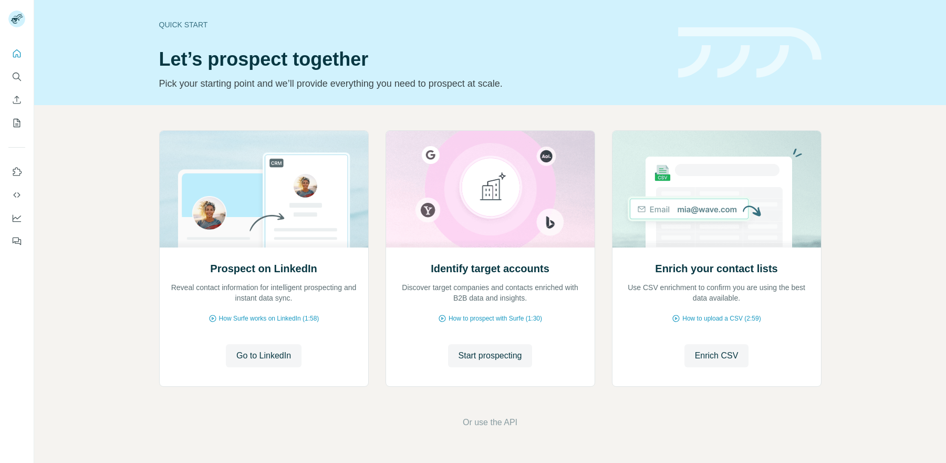  What do you see at coordinates (717, 189) in the screenshot?
I see `img: Enrich your contact lists` at bounding box center [717, 189].